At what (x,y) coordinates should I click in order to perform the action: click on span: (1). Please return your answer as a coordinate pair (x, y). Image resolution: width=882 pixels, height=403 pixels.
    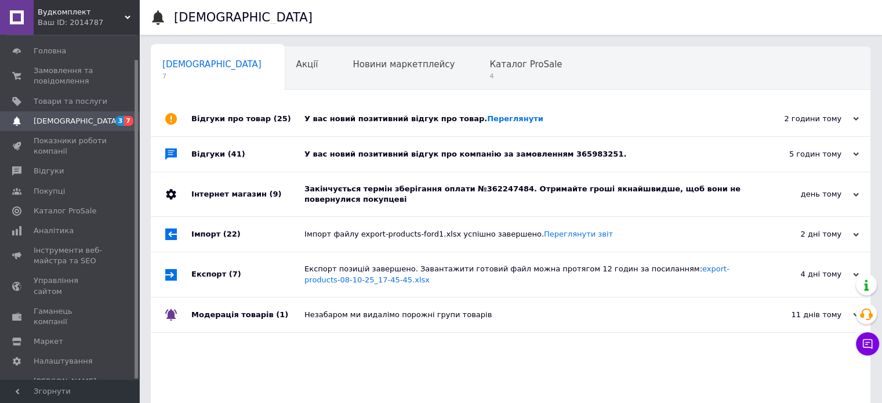
    Looking at the image, I should click on (282, 314).